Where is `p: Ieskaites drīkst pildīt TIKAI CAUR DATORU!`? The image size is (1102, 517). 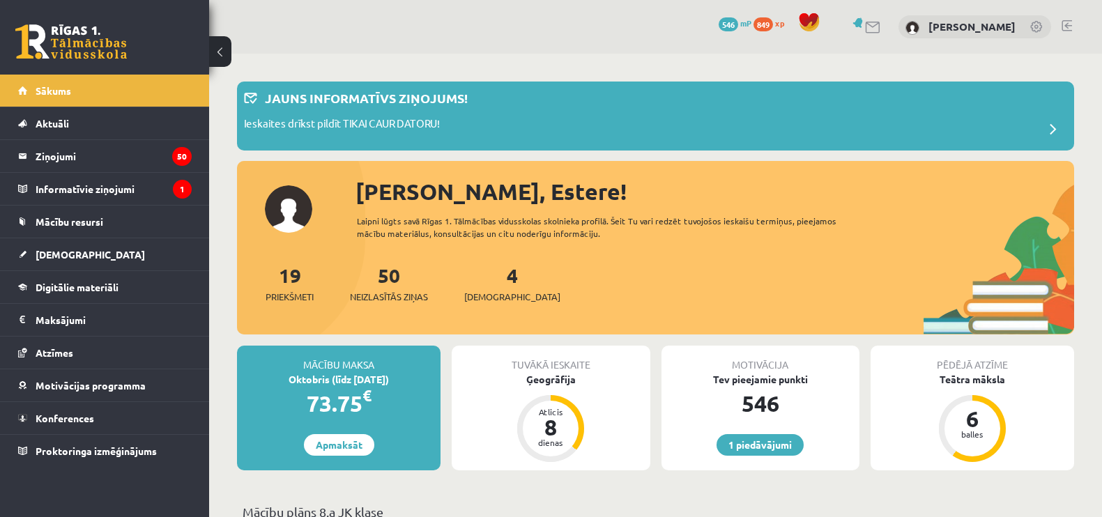
p: Ieskaites drīkst pildīt TIKAI CAUR DATORU! is located at coordinates (342, 125).